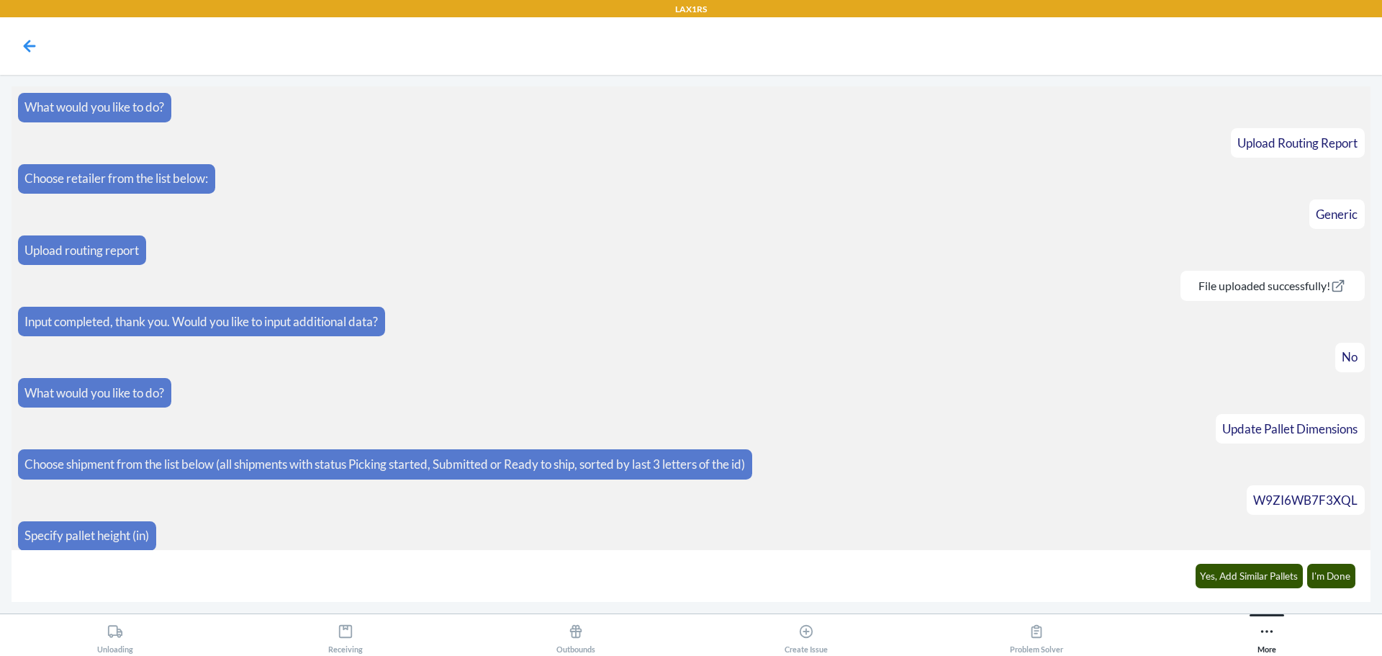 This screenshot has height=656, width=1382. I want to click on button: Create Issue, so click(806, 633).